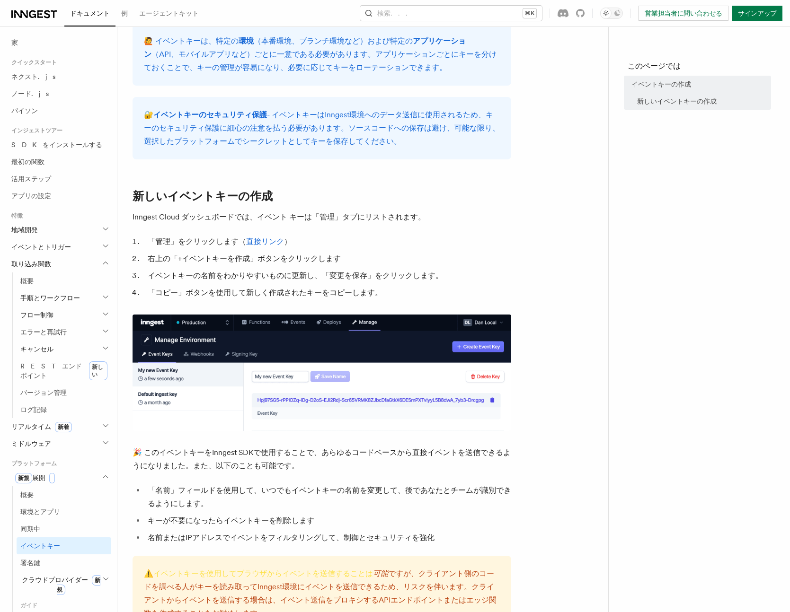  I want to click on button: リアルタイム新着, so click(59, 427).